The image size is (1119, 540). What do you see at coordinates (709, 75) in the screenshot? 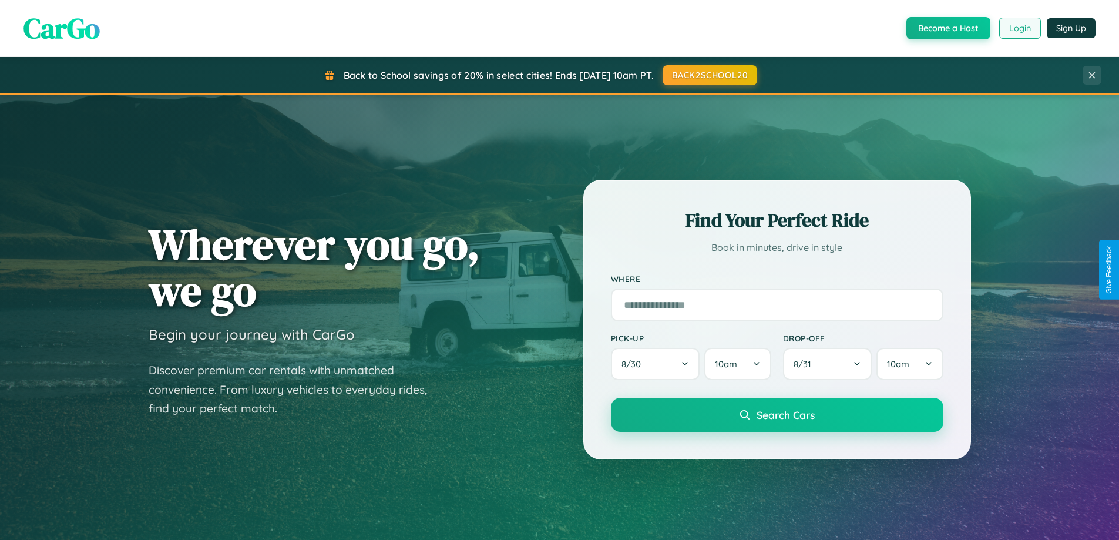
I see `button: BACK2SCHOOL20` at bounding box center [709, 75].